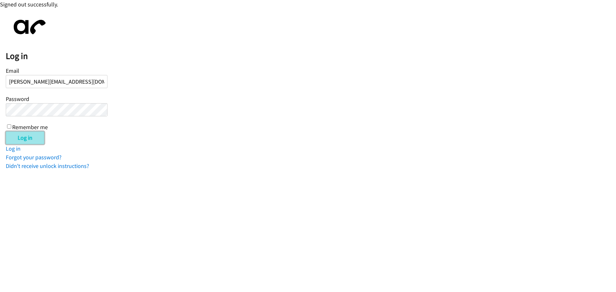 The width and height of the screenshot is (616, 292). Describe the element at coordinates (30, 127) in the screenshot. I see `label: Remember me` at that location.